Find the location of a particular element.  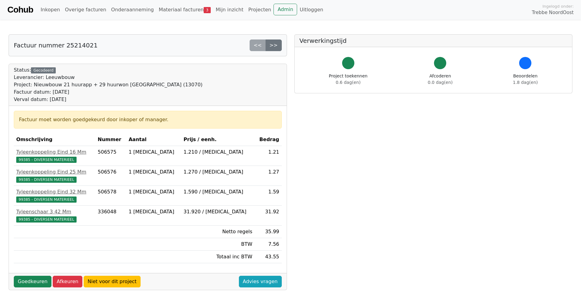

span: Trebbe NoordOost is located at coordinates (553, 13).